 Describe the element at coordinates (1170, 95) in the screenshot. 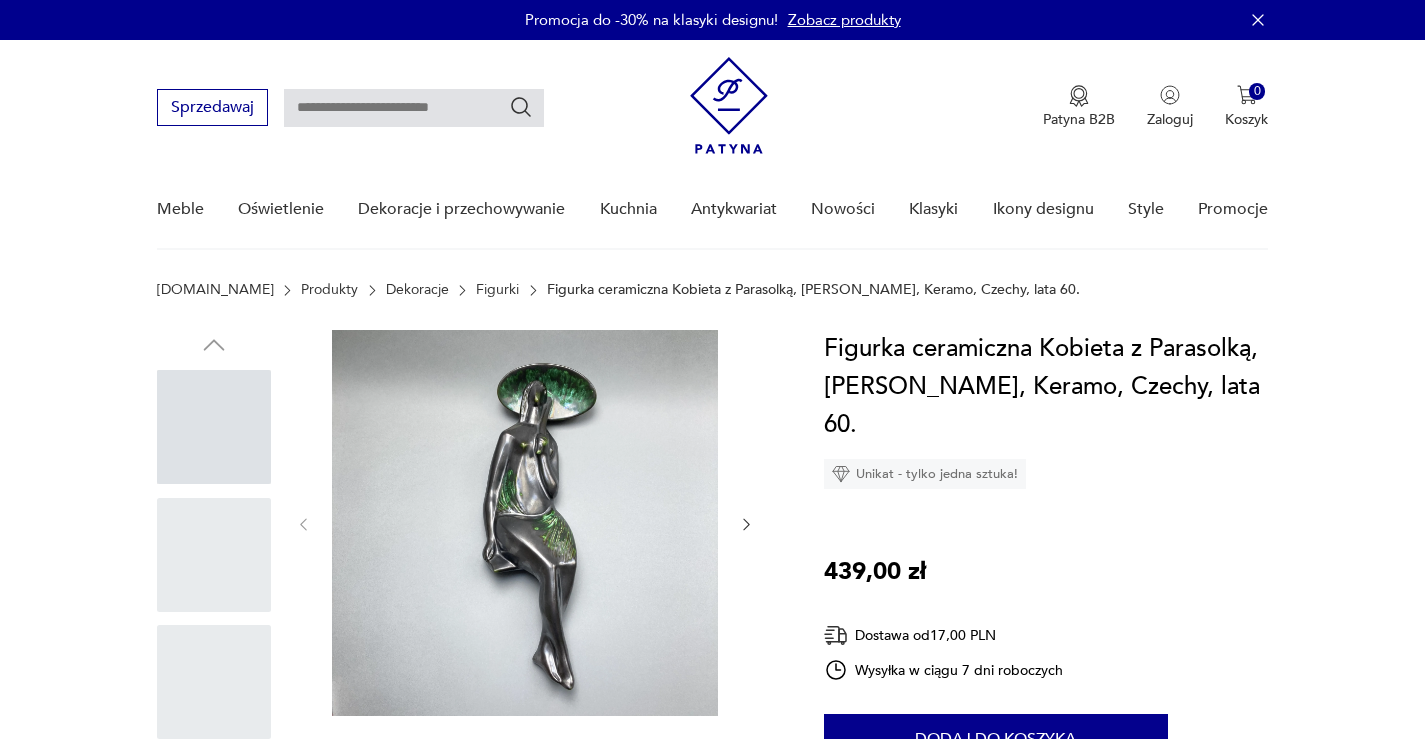

I see `img: Ikonka użytkownika` at that location.